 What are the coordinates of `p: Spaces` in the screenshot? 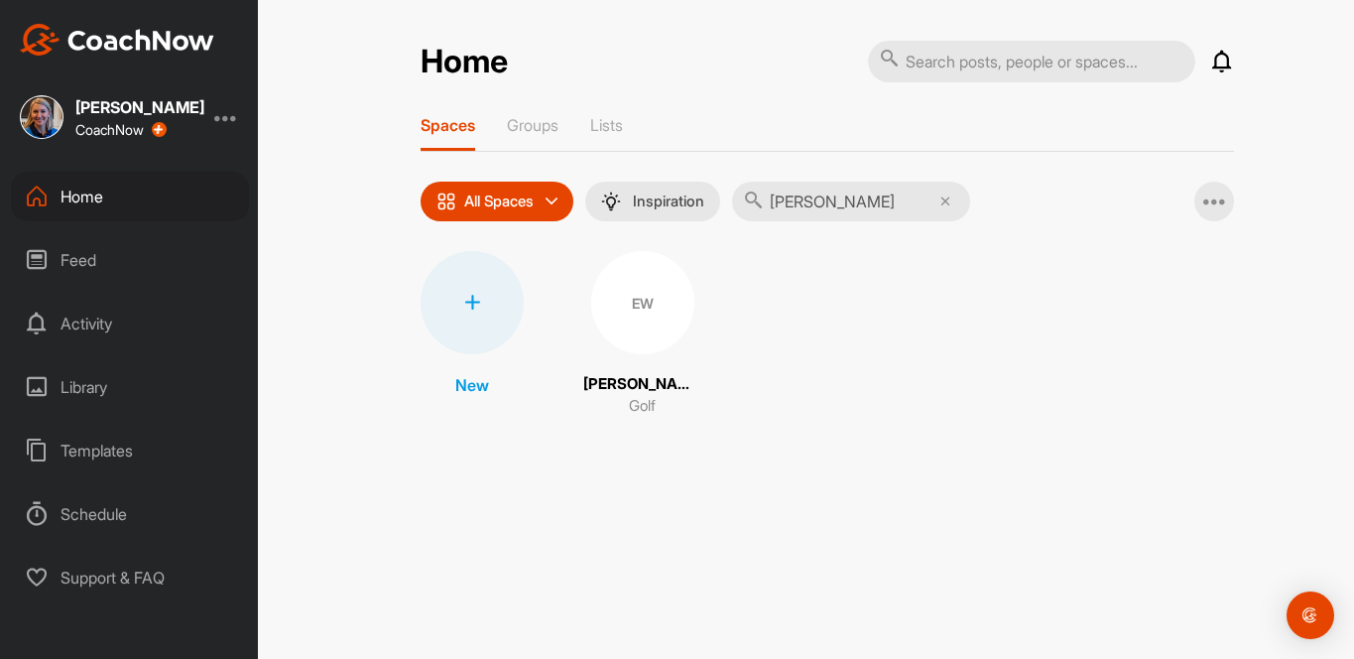 It's located at (447, 125).